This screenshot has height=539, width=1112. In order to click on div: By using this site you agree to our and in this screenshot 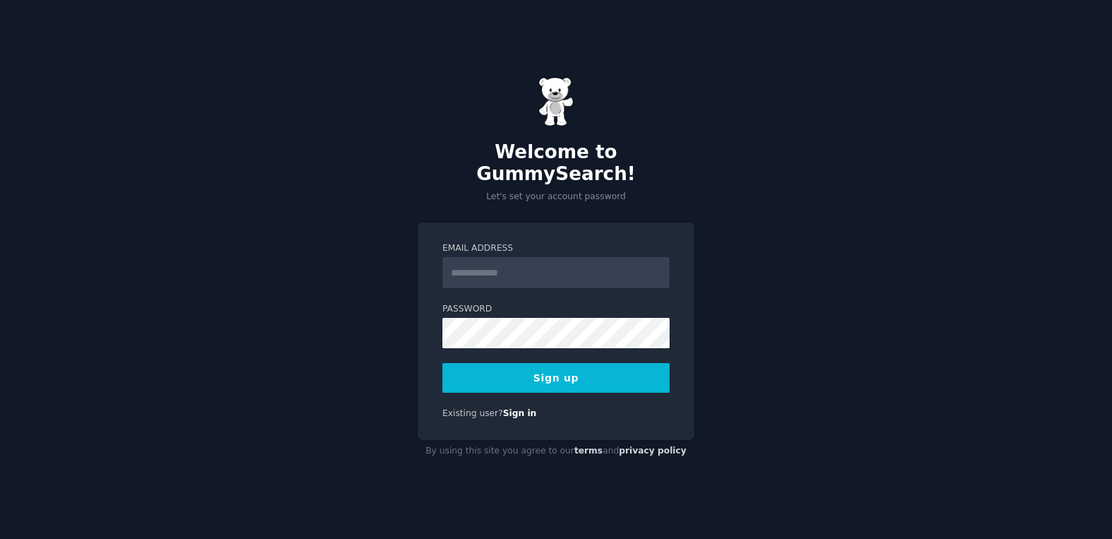, I will do `click(556, 451)`.